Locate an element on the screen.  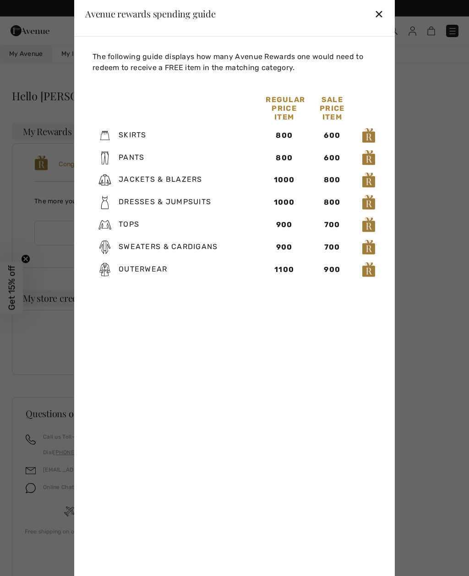
div: Regular Price Item is located at coordinates (284, 108).